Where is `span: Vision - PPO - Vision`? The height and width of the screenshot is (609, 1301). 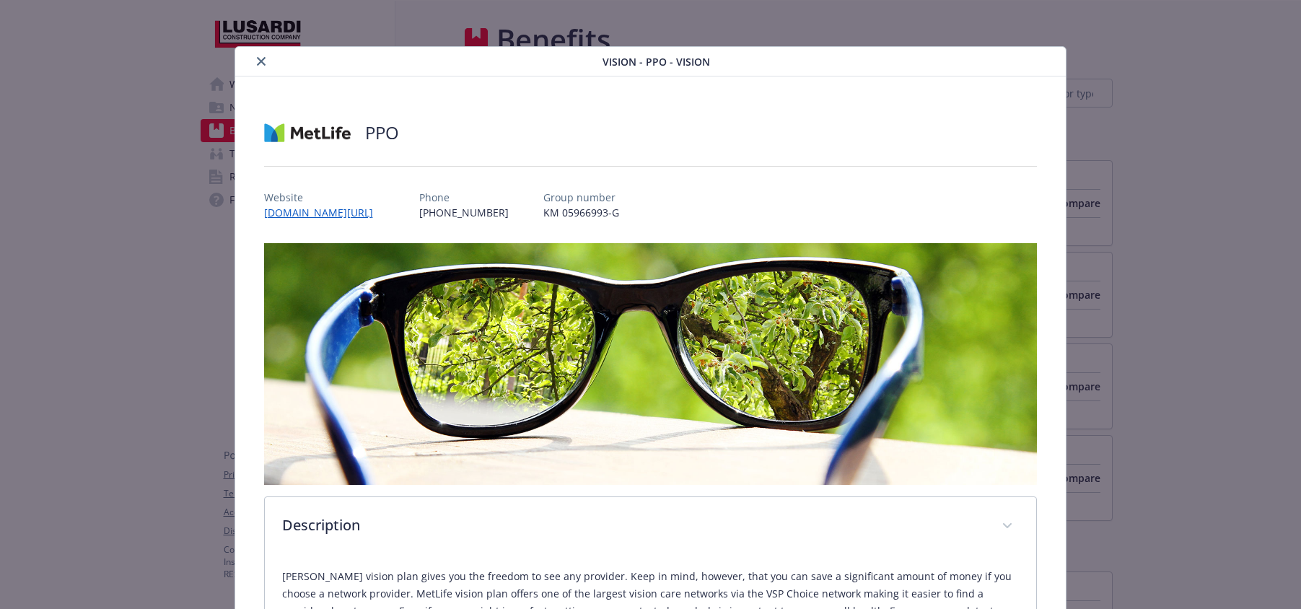 span: Vision - PPO - Vision is located at coordinates (656, 61).